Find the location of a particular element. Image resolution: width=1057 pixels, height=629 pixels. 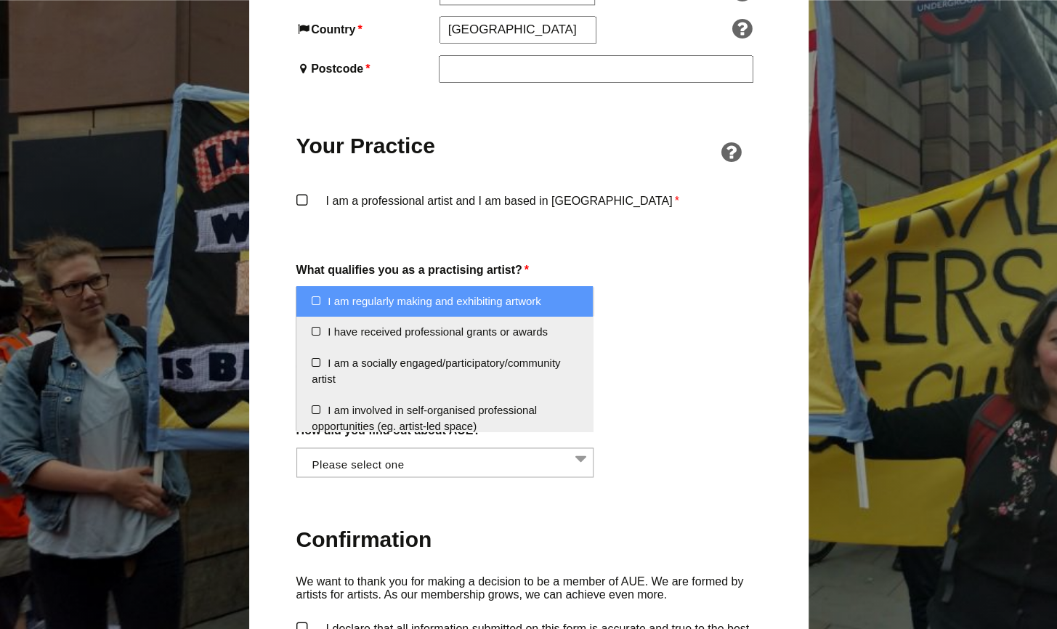

li: I have received professional grants or awards is located at coordinates (444, 332).